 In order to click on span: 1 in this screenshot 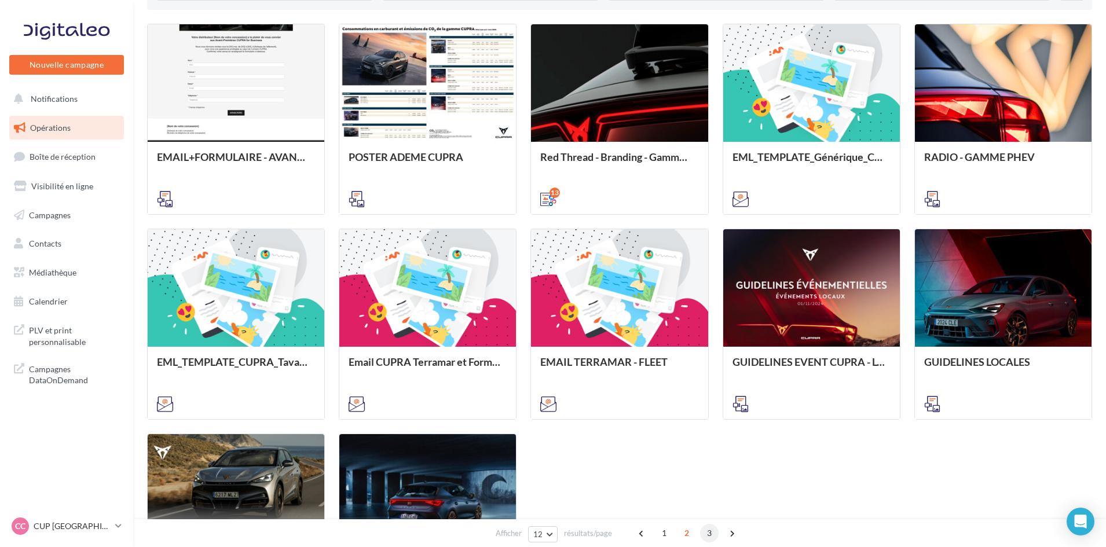, I will do `click(664, 533)`.